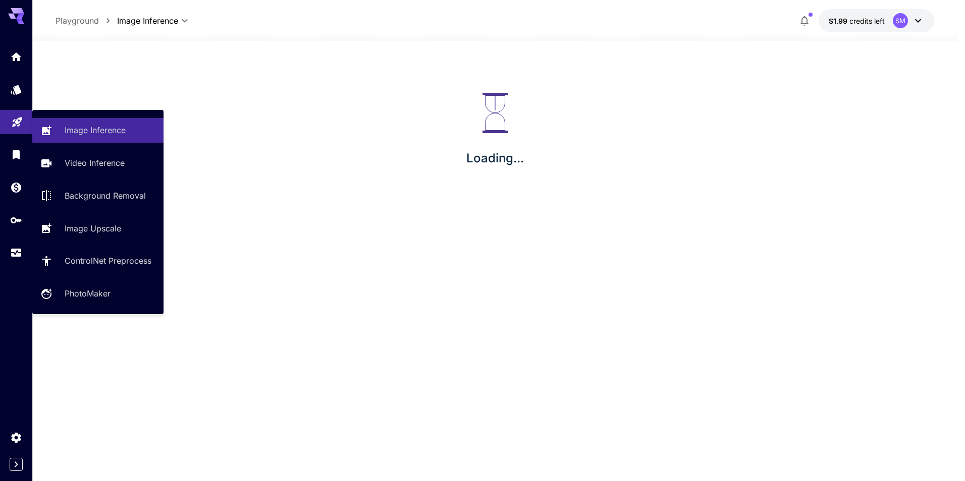 The width and height of the screenshot is (965, 481). What do you see at coordinates (98, 261) in the screenshot?
I see `a: ControlNet Preprocess` at bounding box center [98, 261].